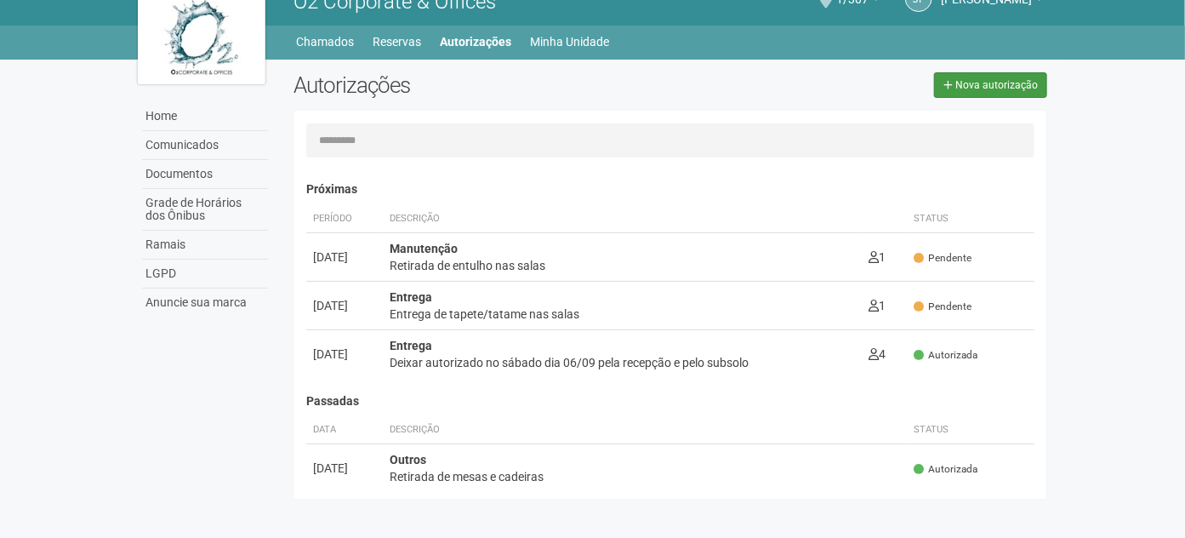 The image size is (1185, 538). Describe the element at coordinates (623, 362) in the screenshot. I see `div: Deixar autorizado no sábado dia 06/09 pela recepção e pelo subsolo` at that location.